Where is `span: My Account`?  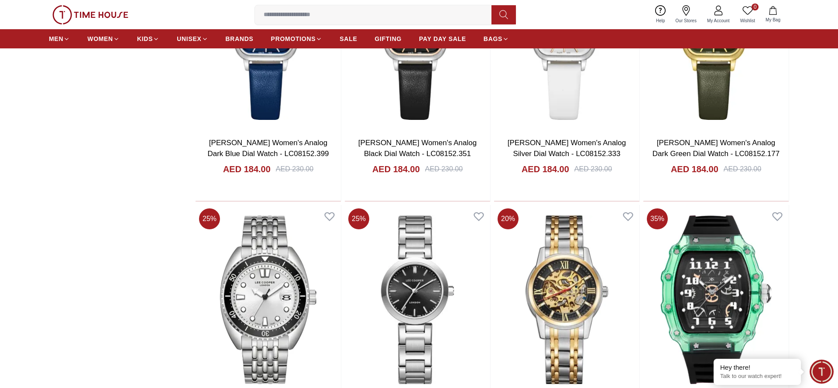
span: My Account is located at coordinates (718, 21).